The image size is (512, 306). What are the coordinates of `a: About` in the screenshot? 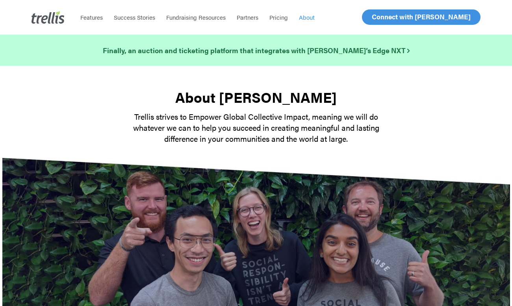 It's located at (307, 17).